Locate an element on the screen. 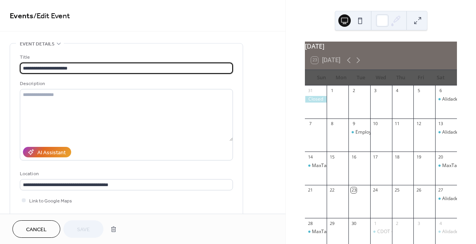 Image resolution: width=476 pixels, height=244 pixels. div: 28 is located at coordinates (310, 223).